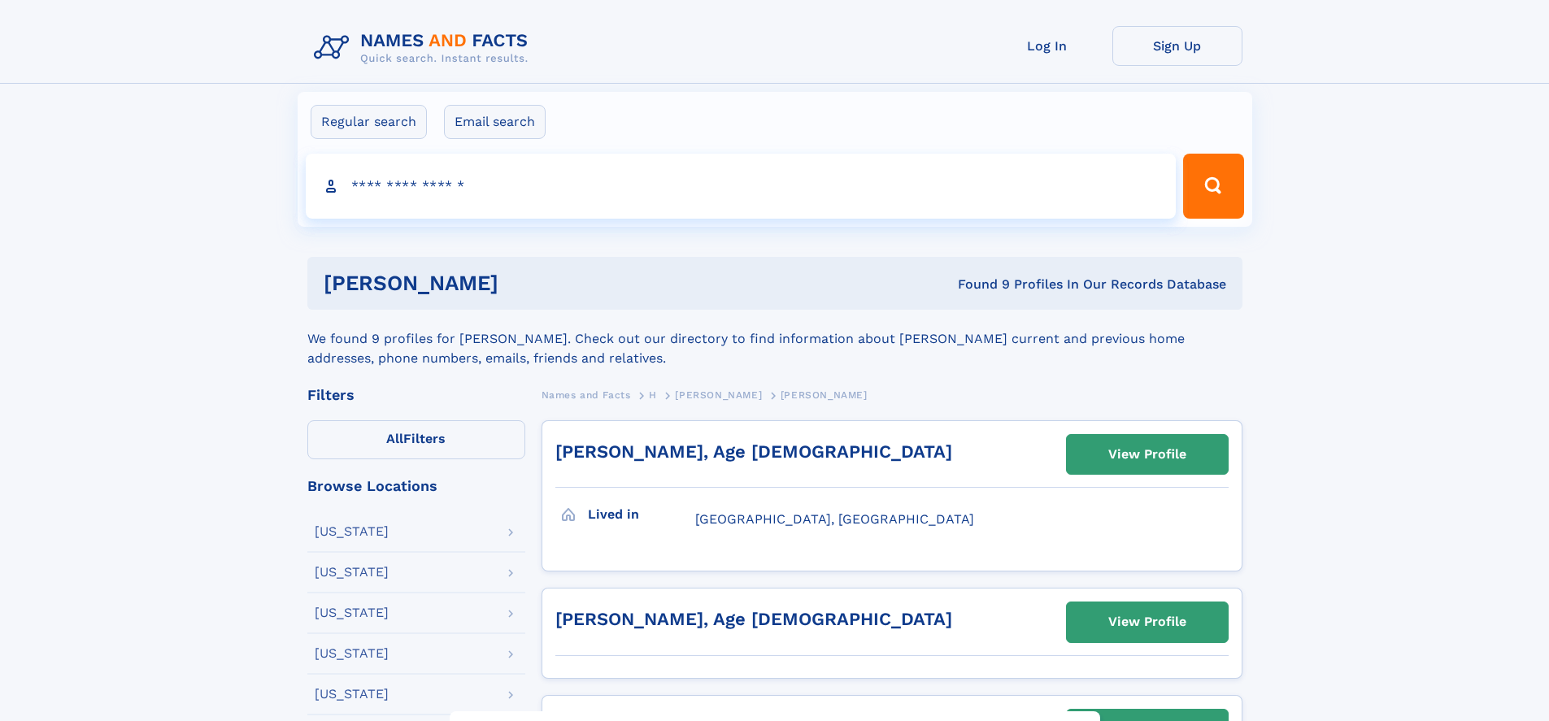  Describe the element at coordinates (416, 440) in the screenshot. I see `label: Filters` at that location.